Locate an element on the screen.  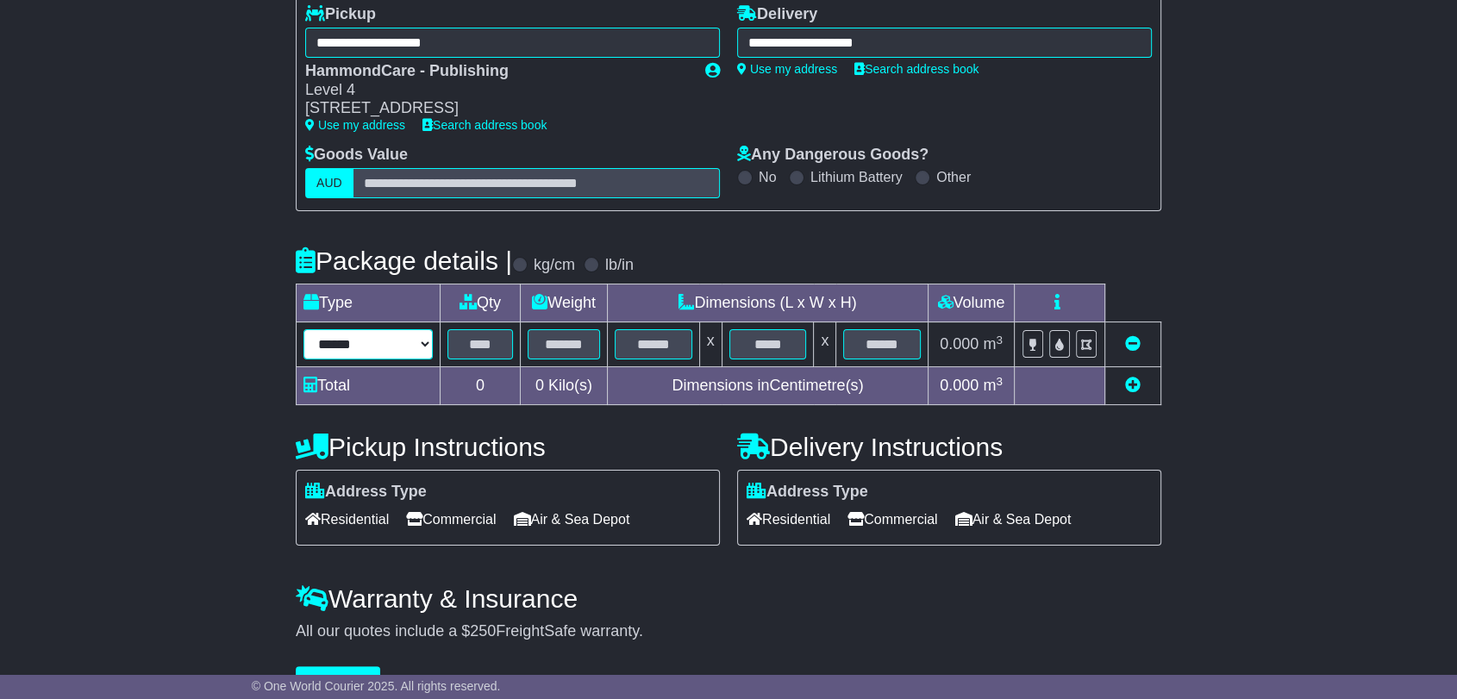
span: © One World Courier 2025. All rights reserved. is located at coordinates (376, 686).